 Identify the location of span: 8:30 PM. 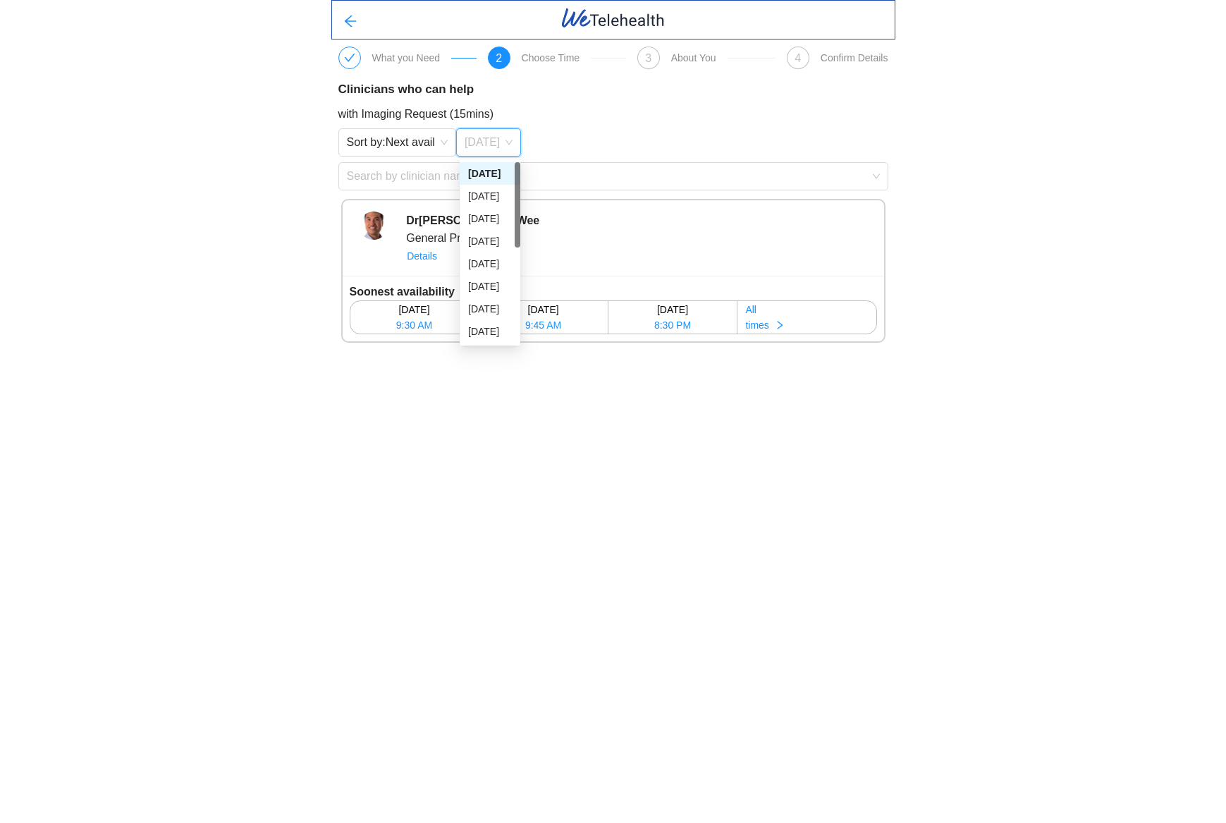
(672, 325).